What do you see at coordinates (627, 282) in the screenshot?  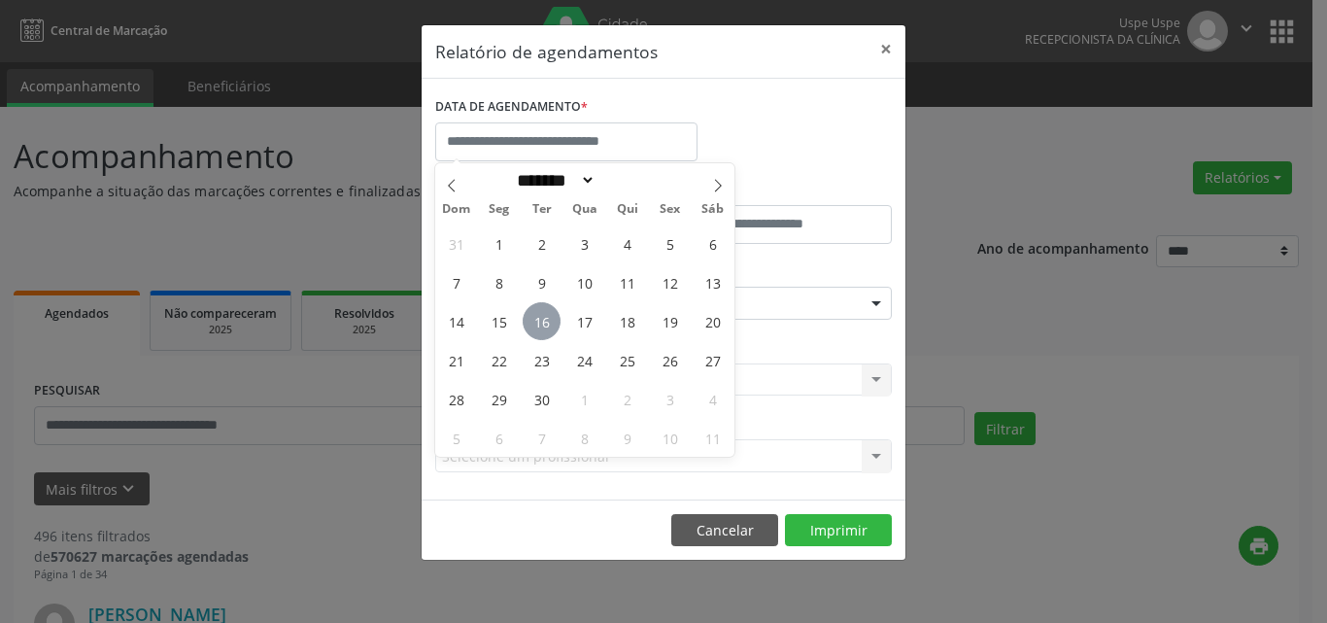 I see `span: Setembro 11, 2025` at bounding box center [627, 282].